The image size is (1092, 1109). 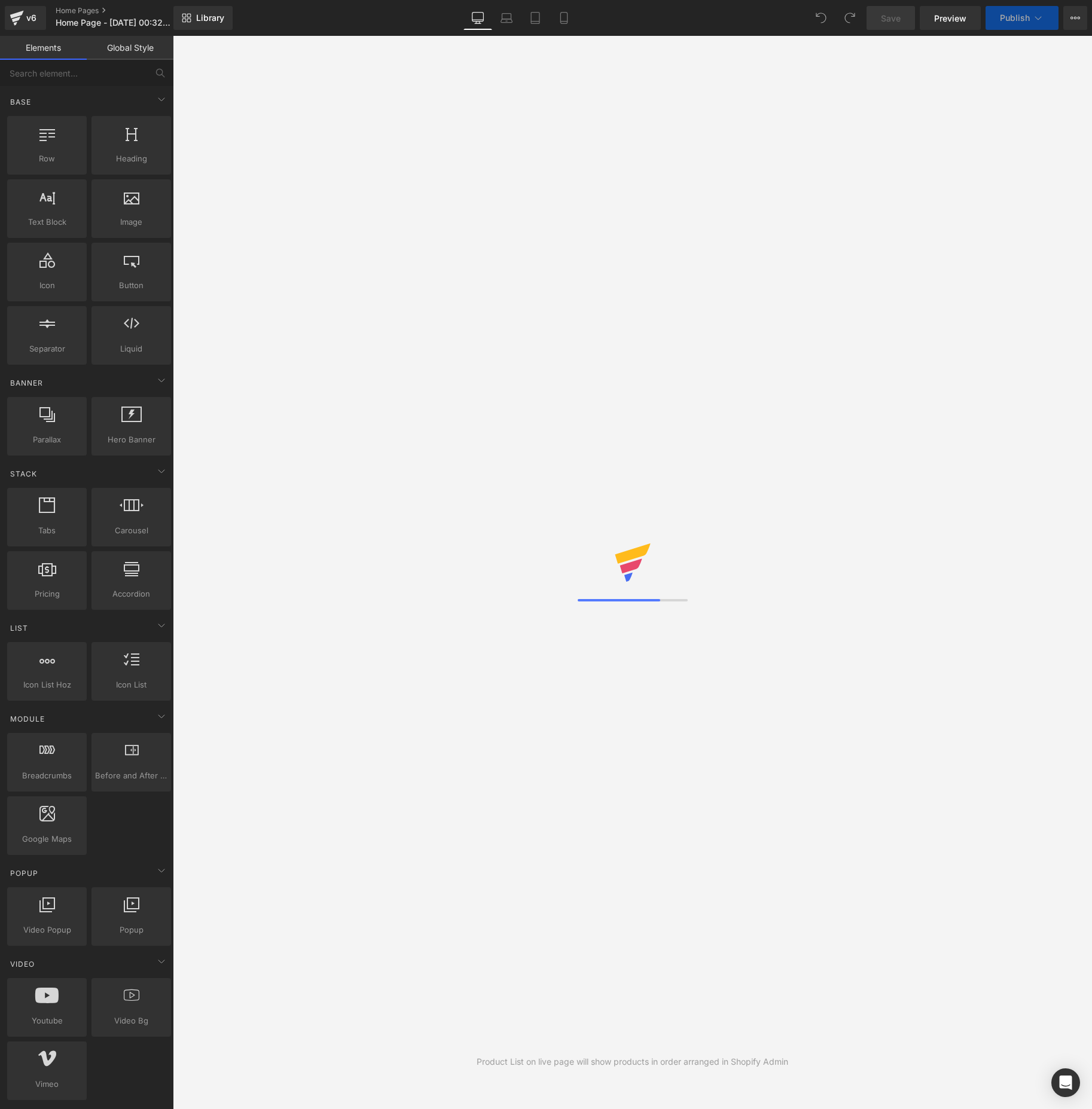 What do you see at coordinates (47, 439) in the screenshot?
I see `span: Parallax` at bounding box center [47, 439].